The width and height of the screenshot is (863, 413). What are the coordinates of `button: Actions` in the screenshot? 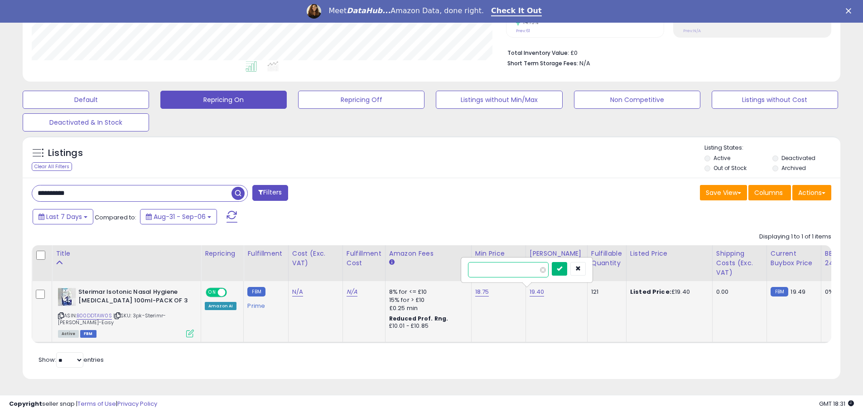 It's located at (811, 192).